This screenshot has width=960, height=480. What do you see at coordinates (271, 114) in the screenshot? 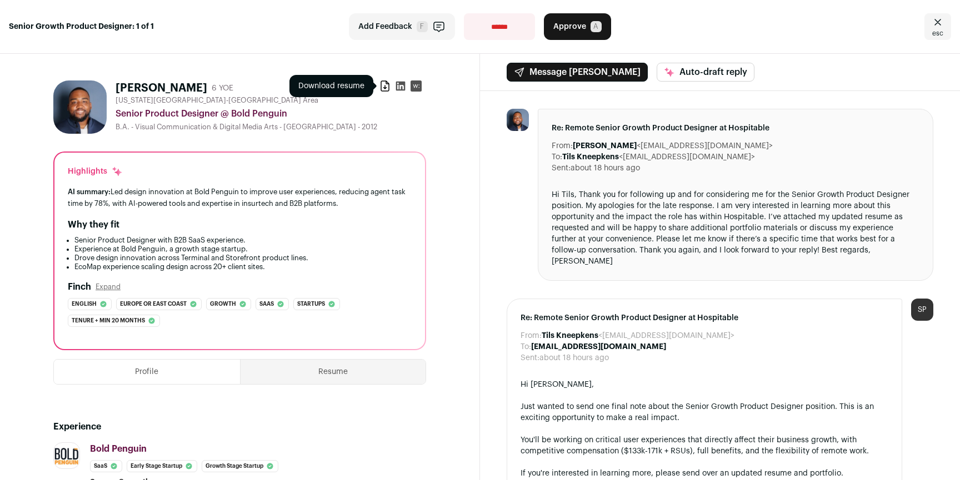
I see `div: Senior Product Designer @ Bold Penguin` at bounding box center [271, 114].